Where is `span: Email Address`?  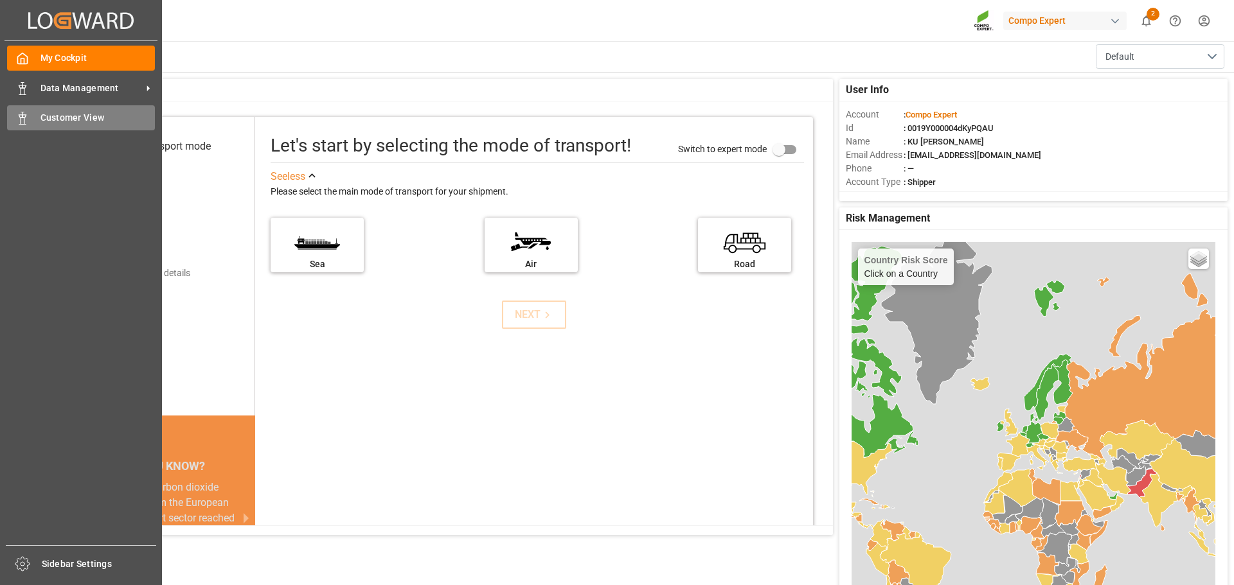
span: Email Address is located at coordinates (874, 155).